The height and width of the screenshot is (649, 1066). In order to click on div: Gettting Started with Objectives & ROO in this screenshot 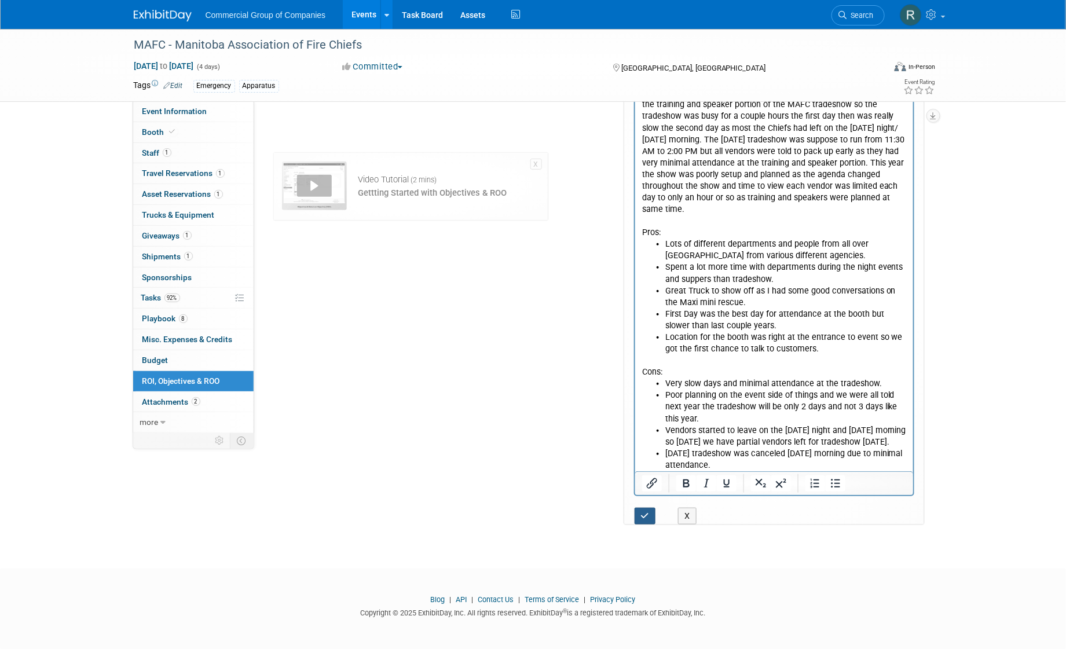, I will do `click(433, 193)`.